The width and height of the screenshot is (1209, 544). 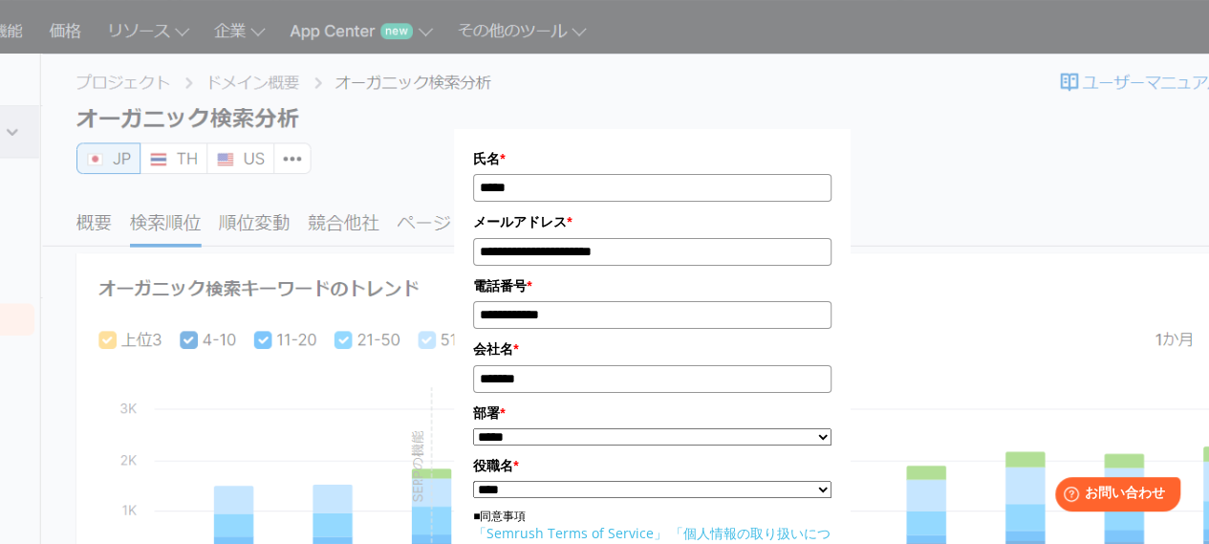 I want to click on label: 部署, so click(x=652, y=413).